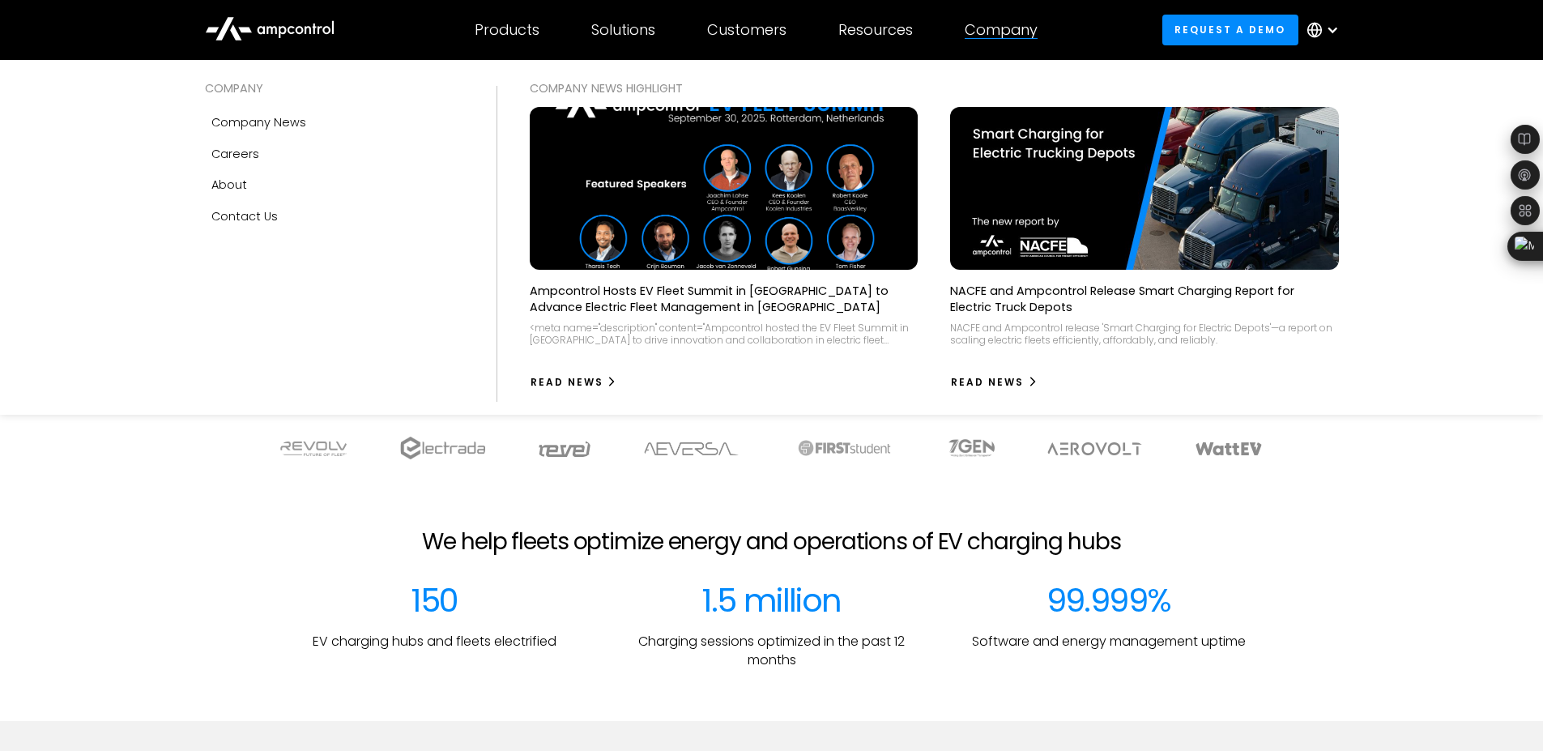  I want to click on img: Aerovolt Logo, so click(1094, 449).